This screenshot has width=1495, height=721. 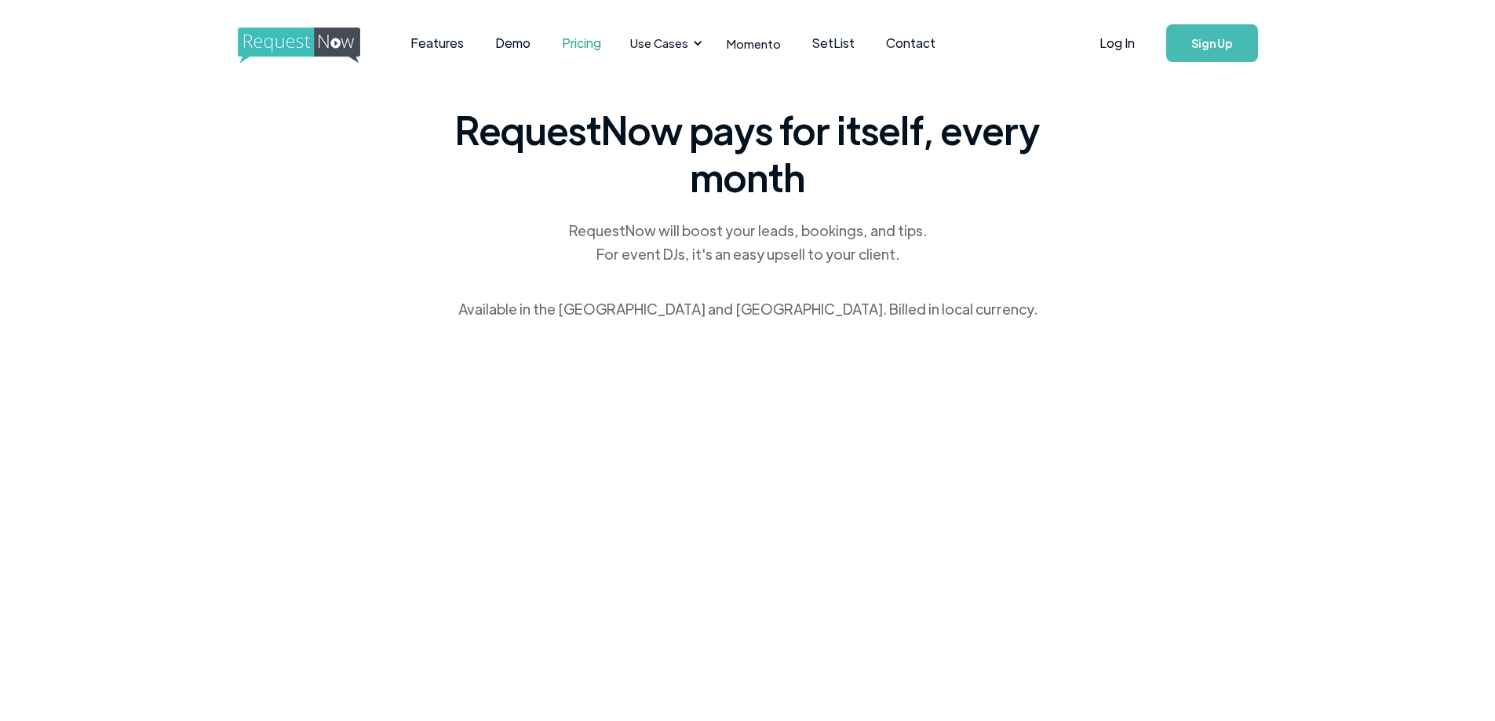 What do you see at coordinates (748, 243) in the screenshot?
I see `div: RequestNow will boost your leads, bookings, and tips. For event DJs, it's an easy upsell to your ...` at bounding box center [748, 243].